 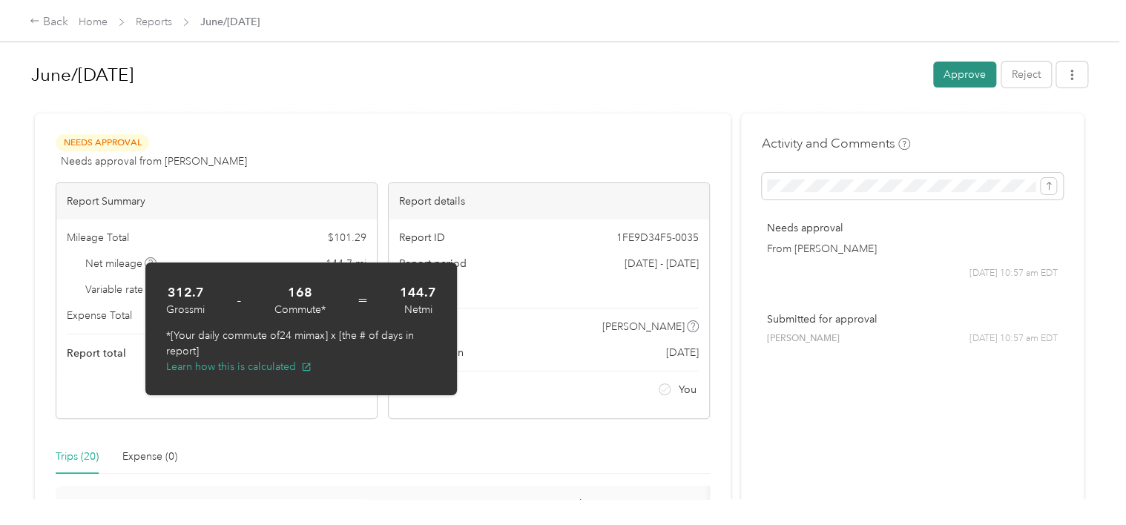 What do you see at coordinates (418, 292) in the screenshot?
I see `strong: 144.7` at bounding box center [418, 292].